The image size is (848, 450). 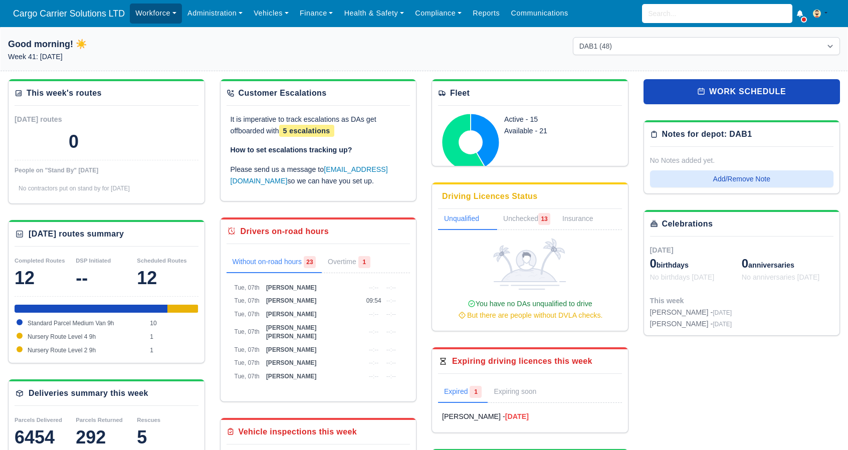 I want to click on a: Unchecked, so click(x=527, y=220).